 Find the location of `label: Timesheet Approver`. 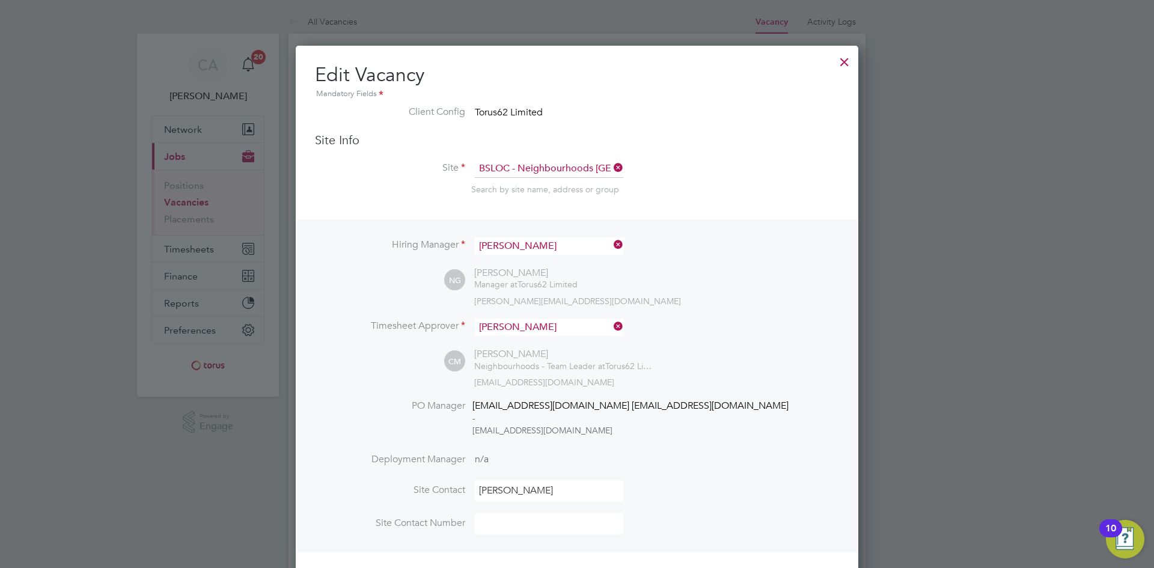

label: Timesheet Approver is located at coordinates (390, 326).